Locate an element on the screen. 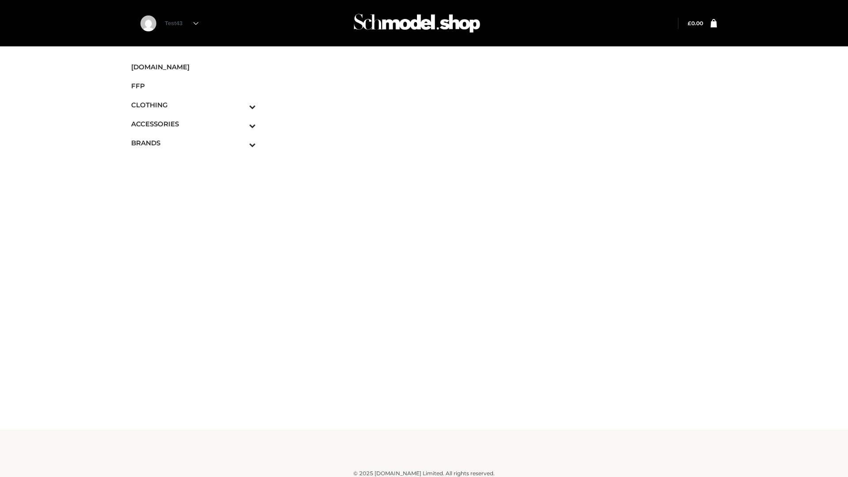 This screenshot has width=848, height=477. a: ACCESSORIESToggle Submenu is located at coordinates (194, 124).